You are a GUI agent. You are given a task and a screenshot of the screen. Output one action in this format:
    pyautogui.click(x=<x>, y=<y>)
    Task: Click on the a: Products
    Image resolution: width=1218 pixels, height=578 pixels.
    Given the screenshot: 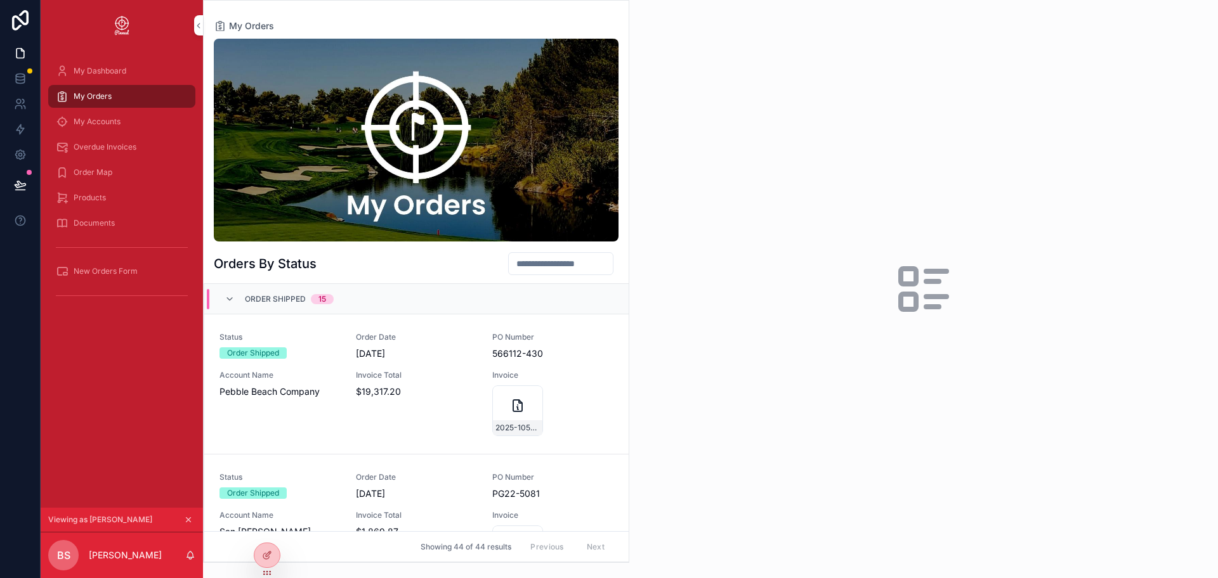 What is the action you would take?
    pyautogui.click(x=122, y=198)
    